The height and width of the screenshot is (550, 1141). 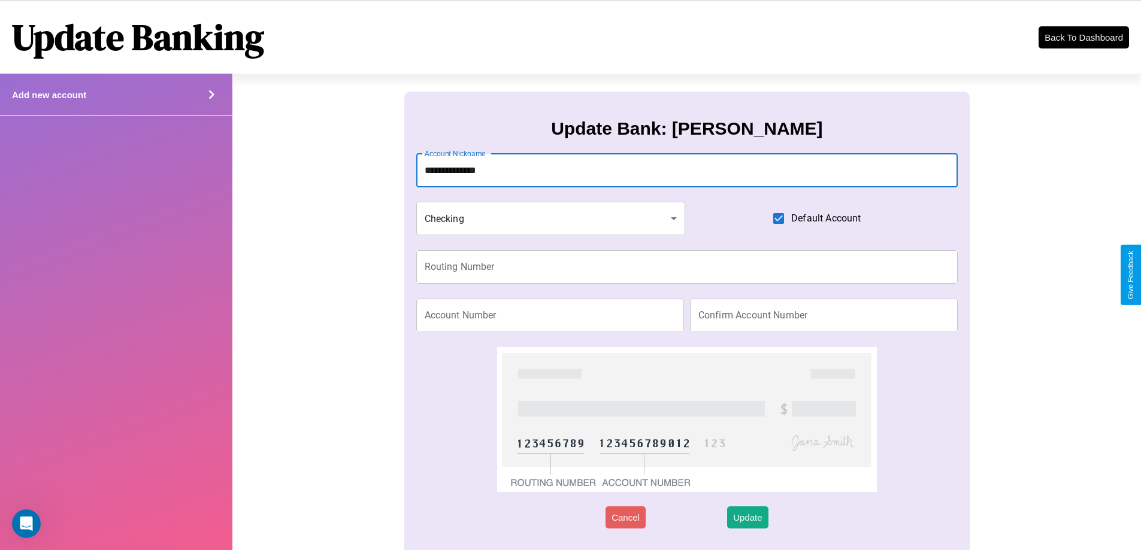 What do you see at coordinates (49, 95) in the screenshot?
I see `h4: Add new account` at bounding box center [49, 95].